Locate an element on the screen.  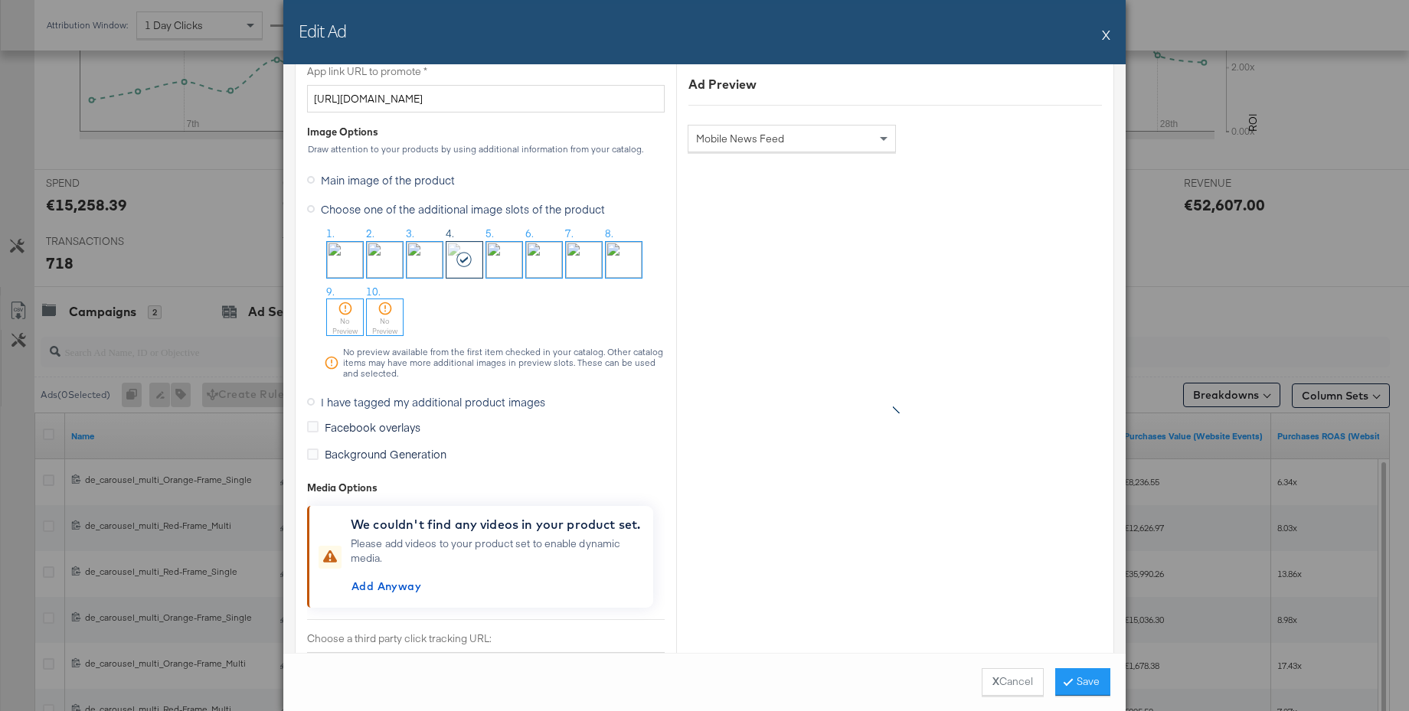
img: fl_layer_apply%2Cg_nort is located at coordinates (424, 260).